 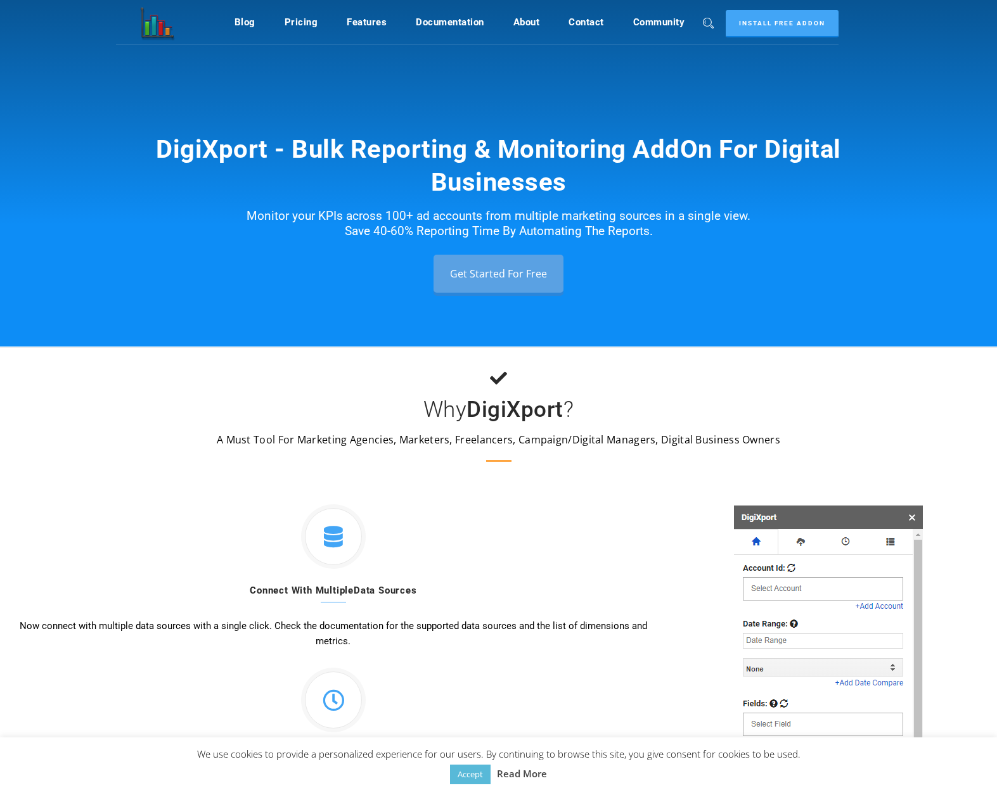 What do you see at coordinates (782, 23) in the screenshot?
I see `a: Install Free Addon` at bounding box center [782, 23].